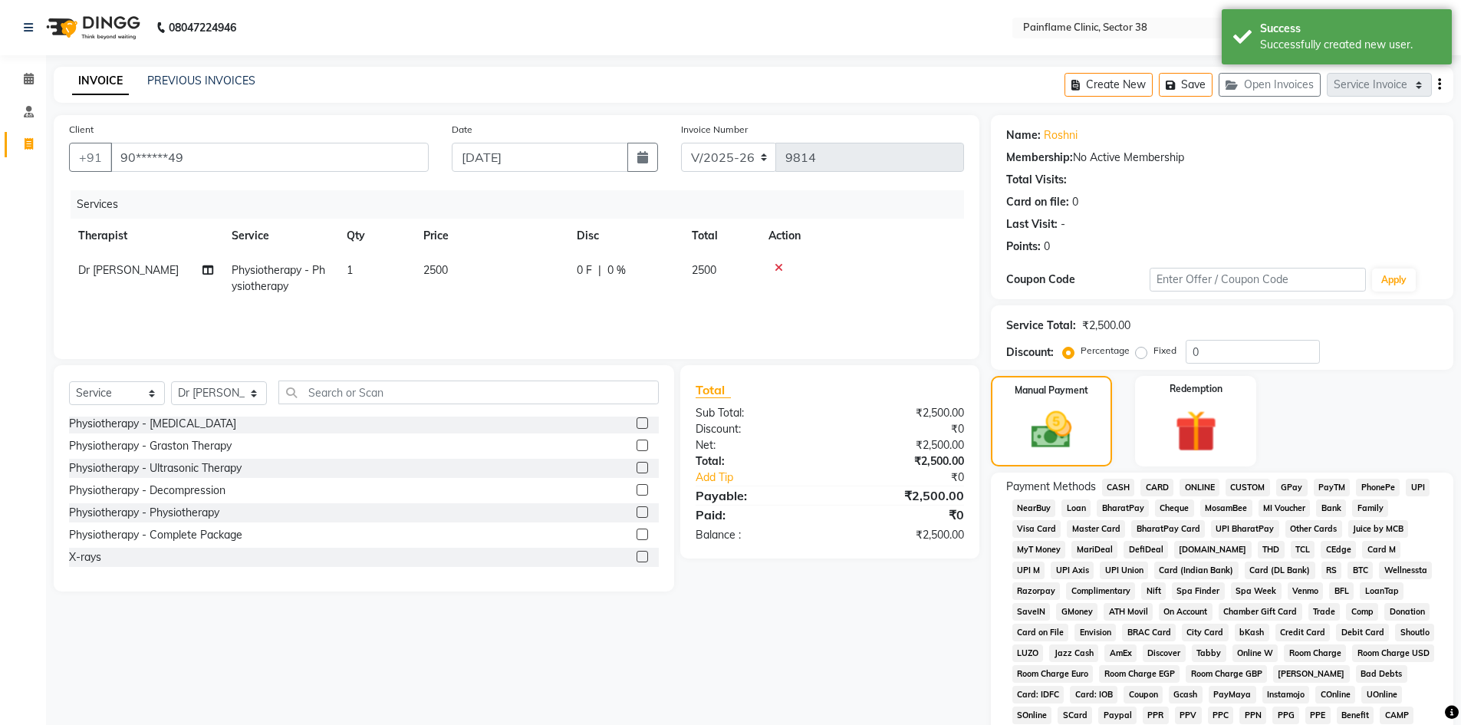  I want to click on span: SOnline, so click(1032, 715).